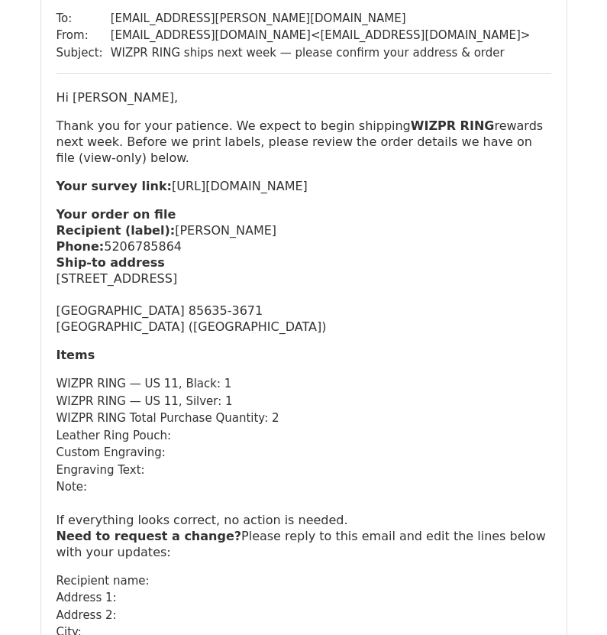  I want to click on li: Address 1:, so click(304, 598).